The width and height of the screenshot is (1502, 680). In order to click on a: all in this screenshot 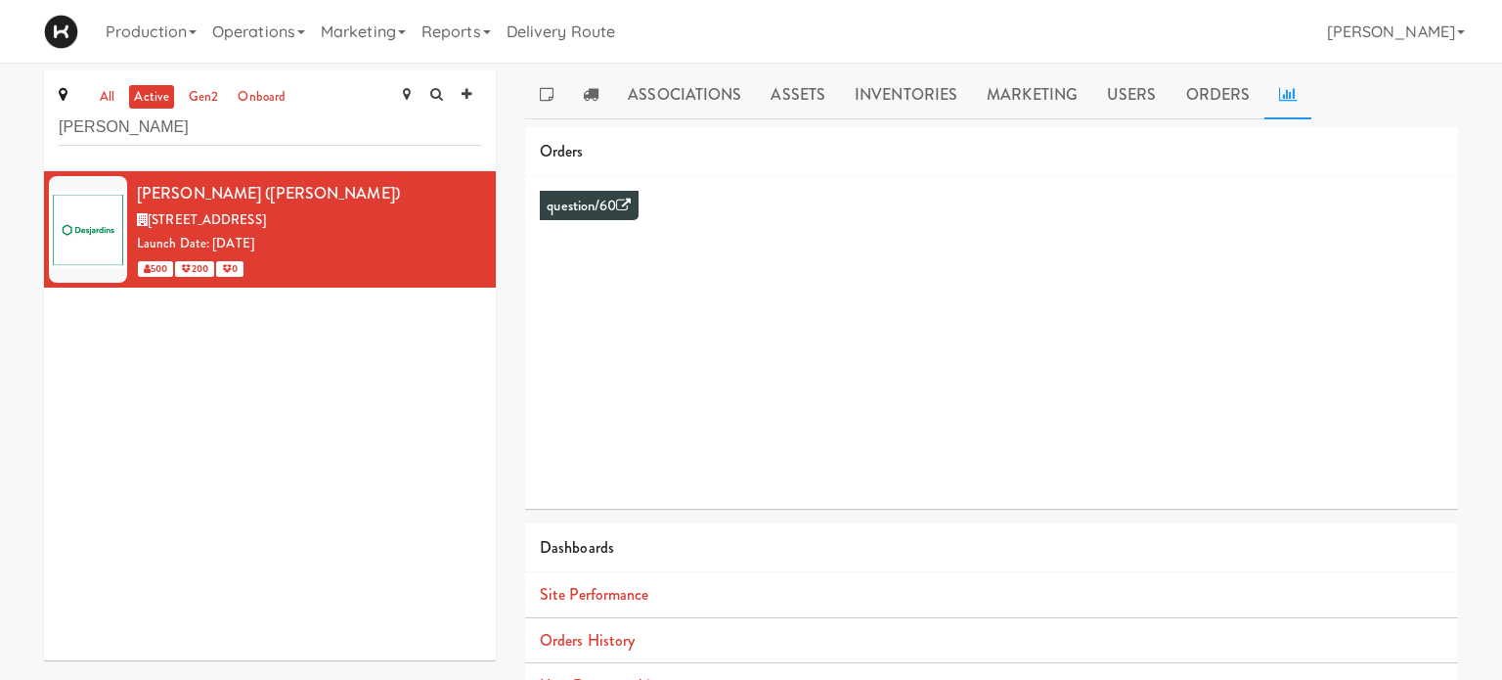, I will do `click(107, 97)`.